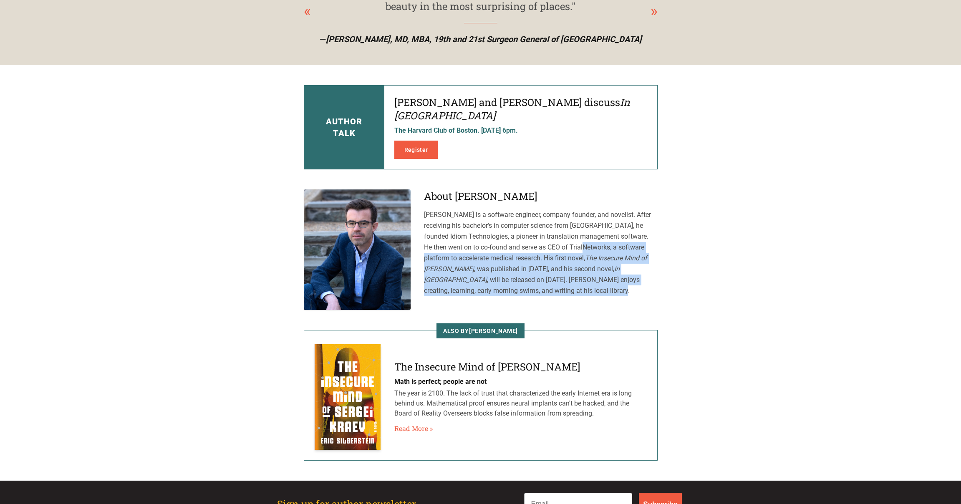 The image size is (961, 504). I want to click on a: Register, so click(416, 150).